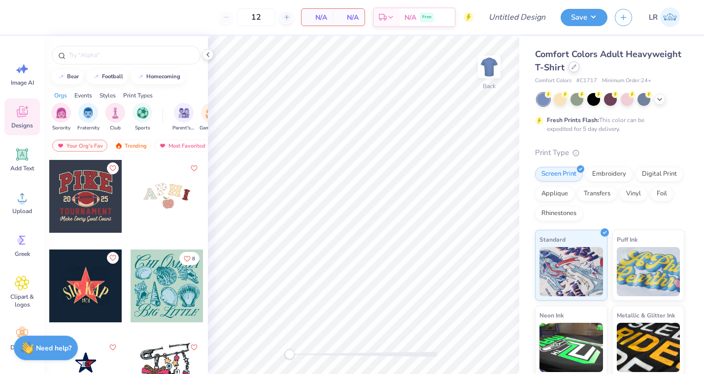  What do you see at coordinates (22, 211) in the screenshot?
I see `span: Upload` at bounding box center [22, 211].